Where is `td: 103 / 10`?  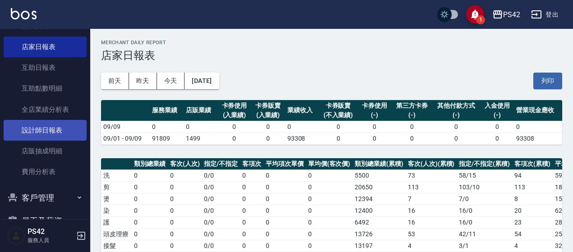
td: 103 / 10 is located at coordinates (484, 187).